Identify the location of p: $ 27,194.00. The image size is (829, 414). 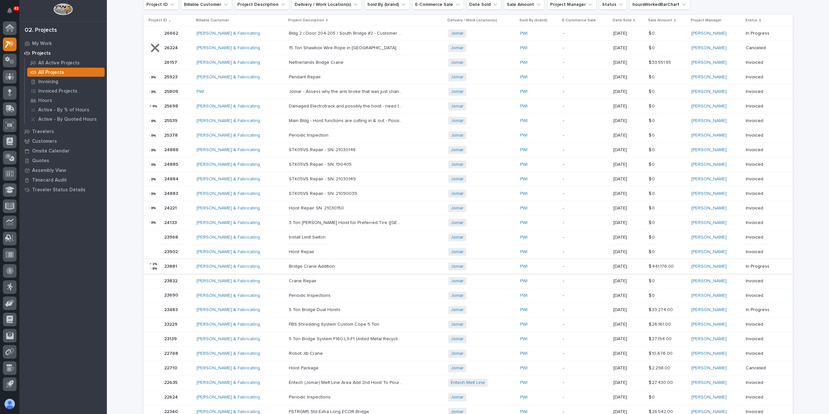
(661, 339).